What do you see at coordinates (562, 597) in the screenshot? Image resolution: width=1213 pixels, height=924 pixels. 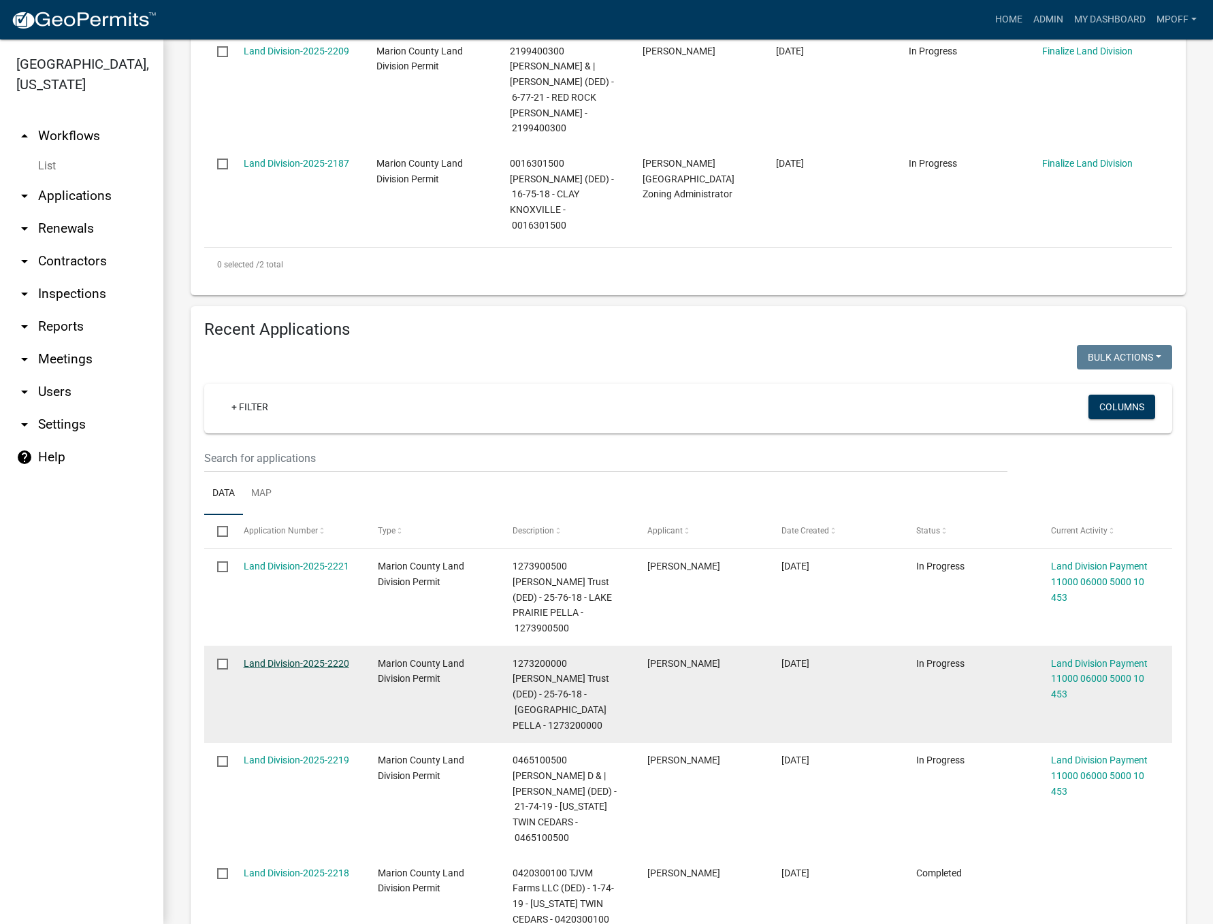 I see `span: 1273900500 De Cook, Arthur P Trust (DED) - 25-76-18 - LAKE PRAIRIE PELLA - 1273900500` at bounding box center [562, 597].